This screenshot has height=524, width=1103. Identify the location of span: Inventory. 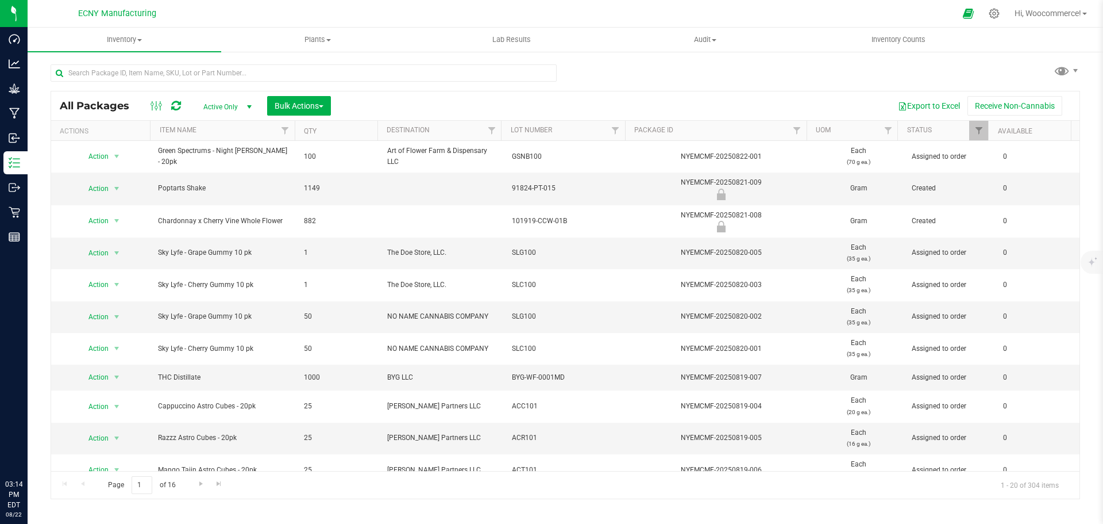
(124, 40).